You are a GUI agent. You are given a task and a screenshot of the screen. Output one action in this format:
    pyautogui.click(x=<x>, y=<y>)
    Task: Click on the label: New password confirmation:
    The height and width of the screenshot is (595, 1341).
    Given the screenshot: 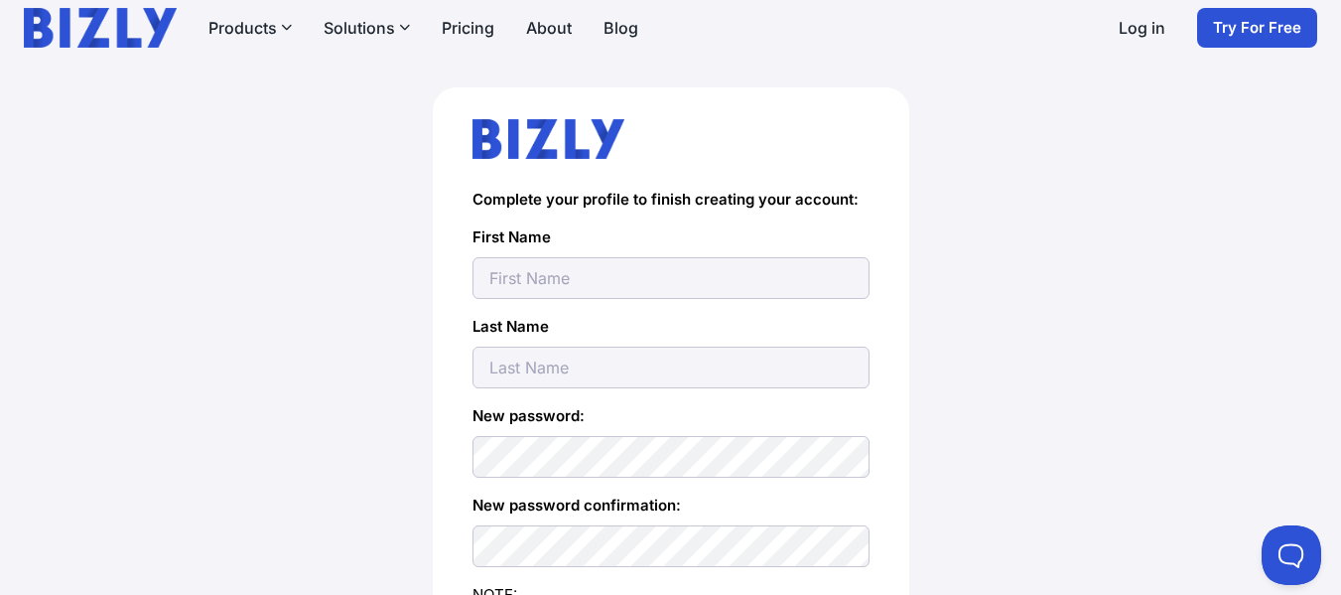 What is the action you would take?
    pyautogui.click(x=671, y=505)
    